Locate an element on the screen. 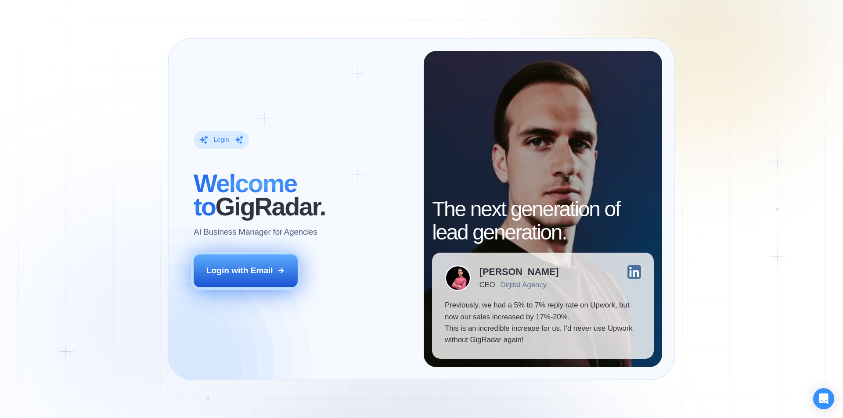 The height and width of the screenshot is (418, 843). h2: The next generation of lead generation. is located at coordinates (543, 221).